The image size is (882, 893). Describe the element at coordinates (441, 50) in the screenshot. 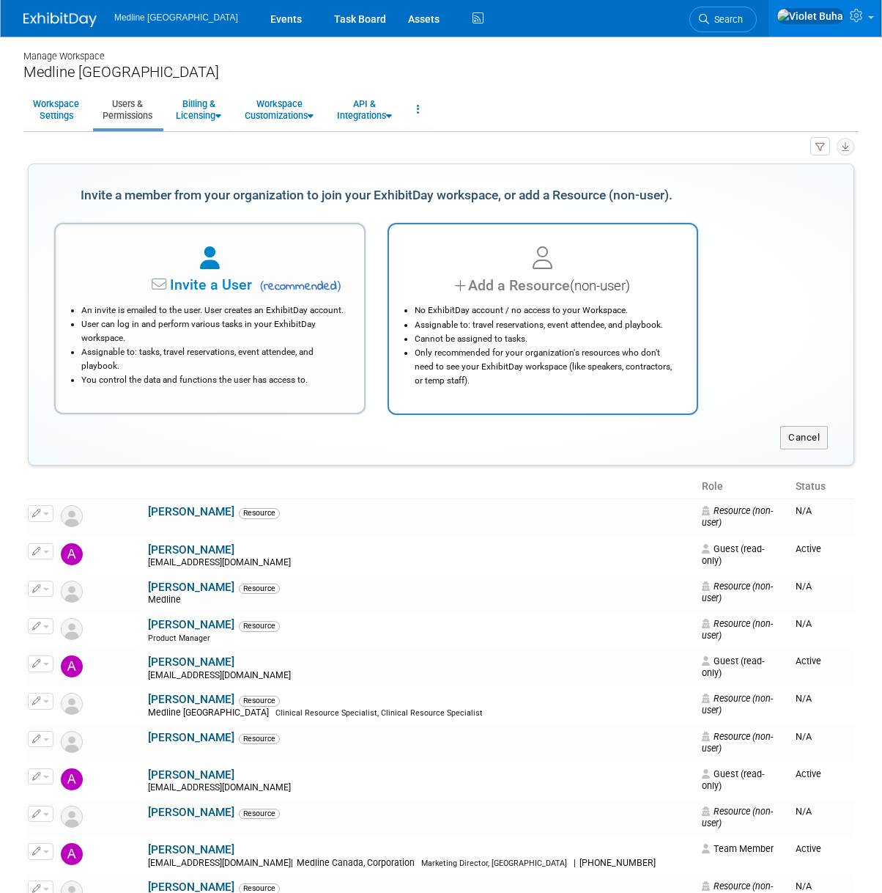

I see `div: Manage Workspace` at that location.